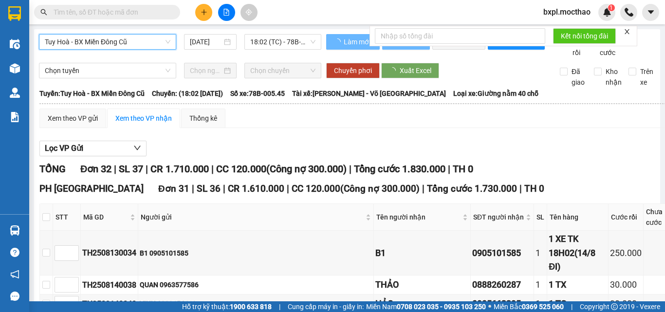  What do you see at coordinates (15, 14) in the screenshot?
I see `img: logo-vxr` at bounding box center [15, 14].